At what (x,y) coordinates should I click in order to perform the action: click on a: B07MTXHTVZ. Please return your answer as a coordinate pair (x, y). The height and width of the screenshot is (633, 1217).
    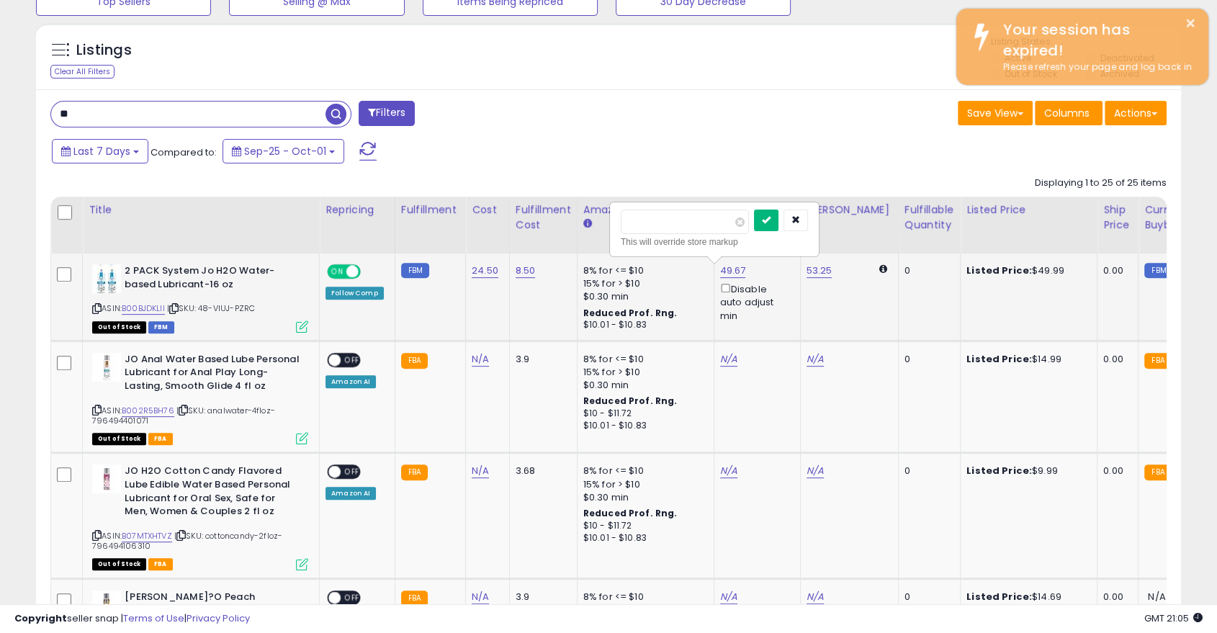
    Looking at the image, I should click on (147, 536).